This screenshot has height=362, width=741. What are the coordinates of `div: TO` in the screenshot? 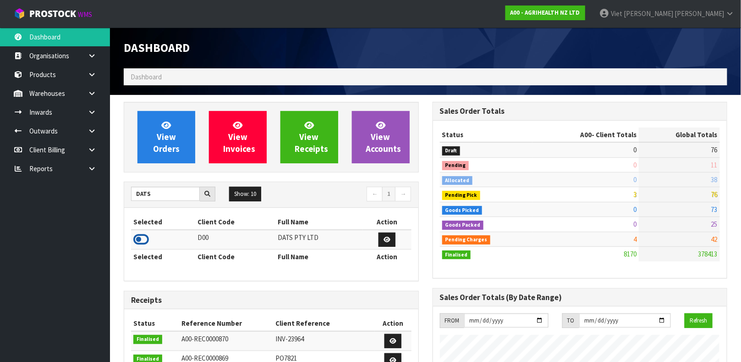 It's located at (570, 320).